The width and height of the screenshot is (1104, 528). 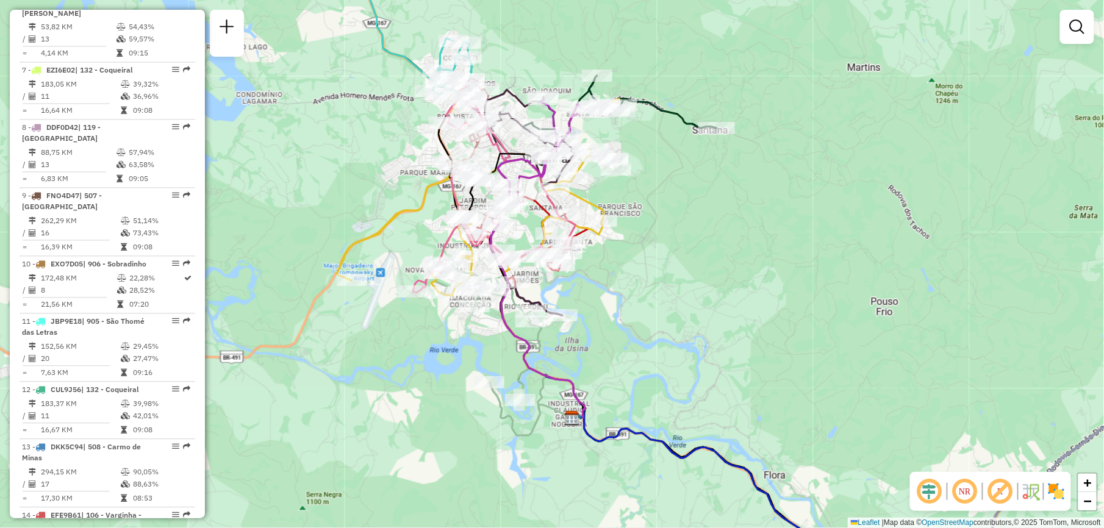 What do you see at coordinates (80, 85) in the screenshot?
I see `td: 183,05 KM` at bounding box center [80, 85].